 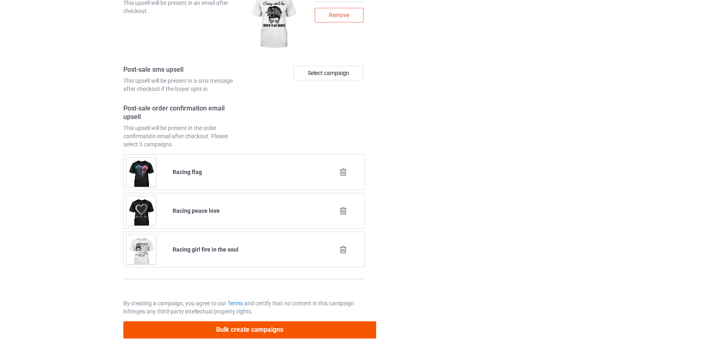 I want to click on div: This upsell will be present in a sms message after checkout if the buyer opts in., so click(x=182, y=85).